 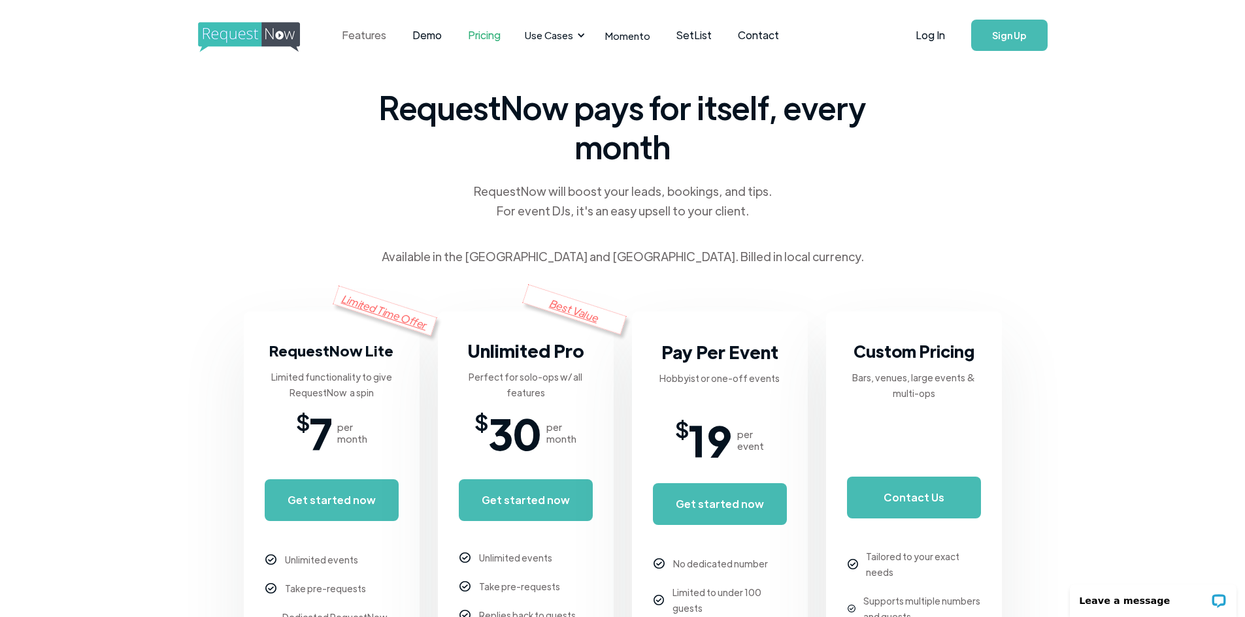 I want to click on p: Leave a message, so click(x=83, y=25).